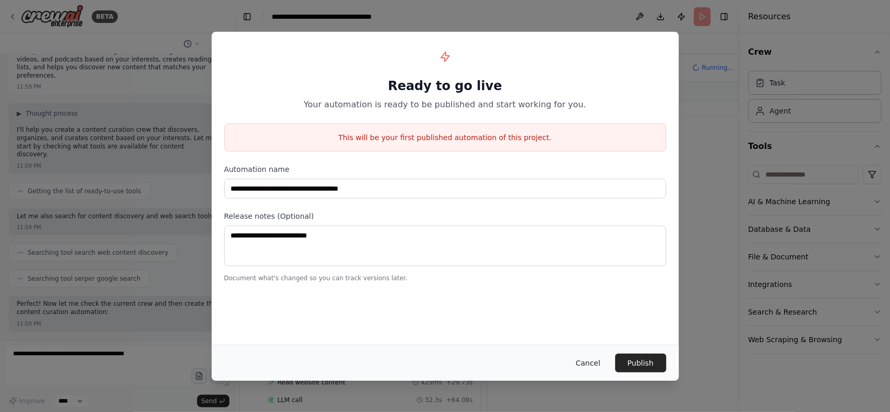 The width and height of the screenshot is (890, 412). I want to click on p: This will be your first published automation of this project., so click(445, 138).